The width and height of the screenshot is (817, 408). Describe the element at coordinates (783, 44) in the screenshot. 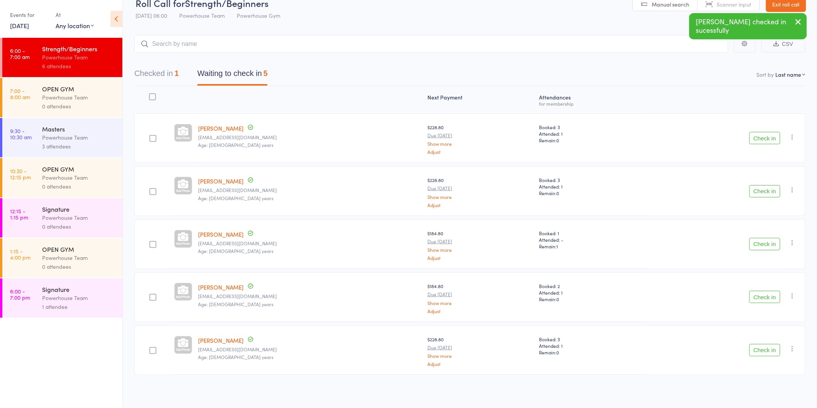

I see `button: CSV` at that location.